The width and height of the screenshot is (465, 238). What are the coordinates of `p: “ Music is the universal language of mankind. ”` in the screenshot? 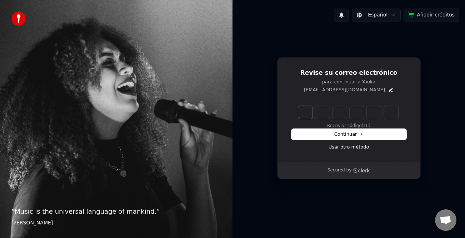 It's located at (116, 211).